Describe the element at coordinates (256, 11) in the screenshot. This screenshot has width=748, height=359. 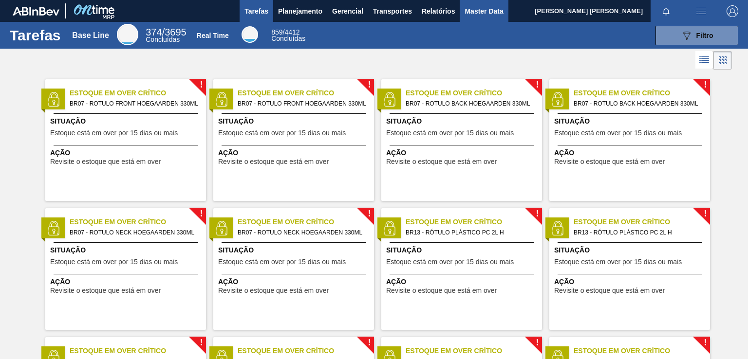
I see `span: Tarefas` at that location.